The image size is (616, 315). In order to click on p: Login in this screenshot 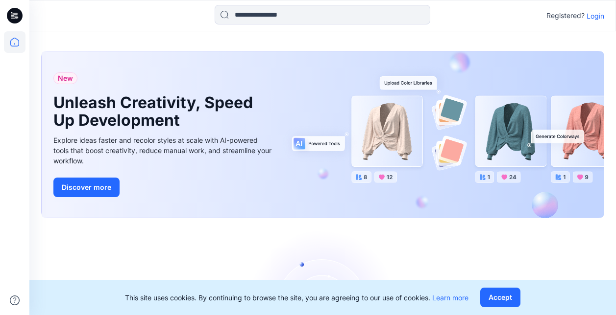, I will do `click(595, 16)`.